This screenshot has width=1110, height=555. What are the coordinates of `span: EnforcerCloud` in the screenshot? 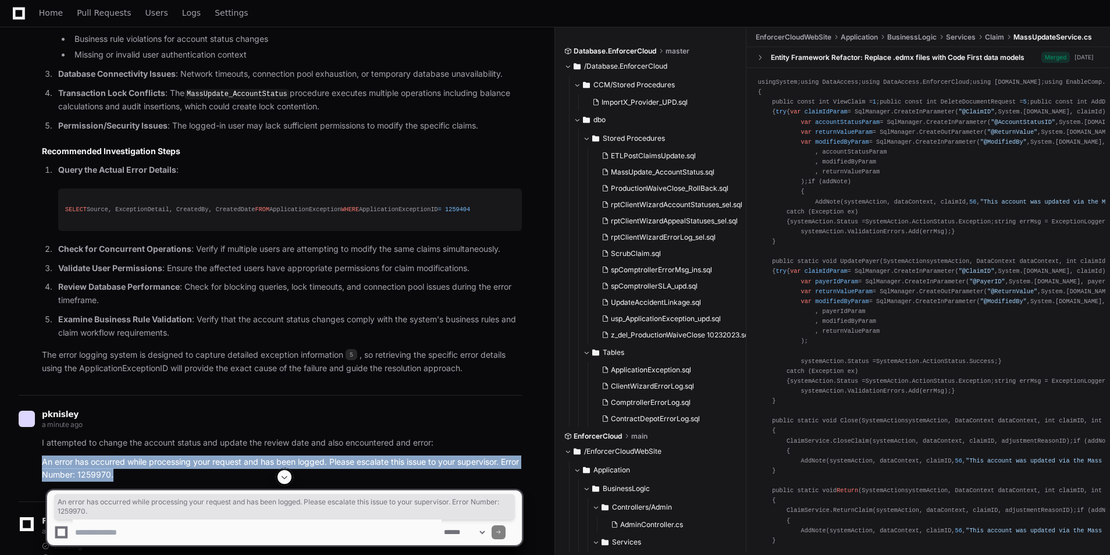 It's located at (598, 436).